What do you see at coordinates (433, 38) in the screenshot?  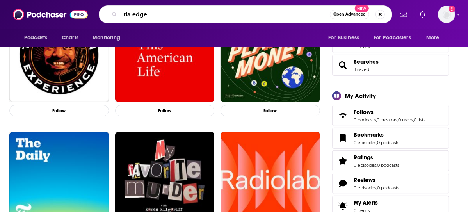 I see `span: More` at bounding box center [433, 38].